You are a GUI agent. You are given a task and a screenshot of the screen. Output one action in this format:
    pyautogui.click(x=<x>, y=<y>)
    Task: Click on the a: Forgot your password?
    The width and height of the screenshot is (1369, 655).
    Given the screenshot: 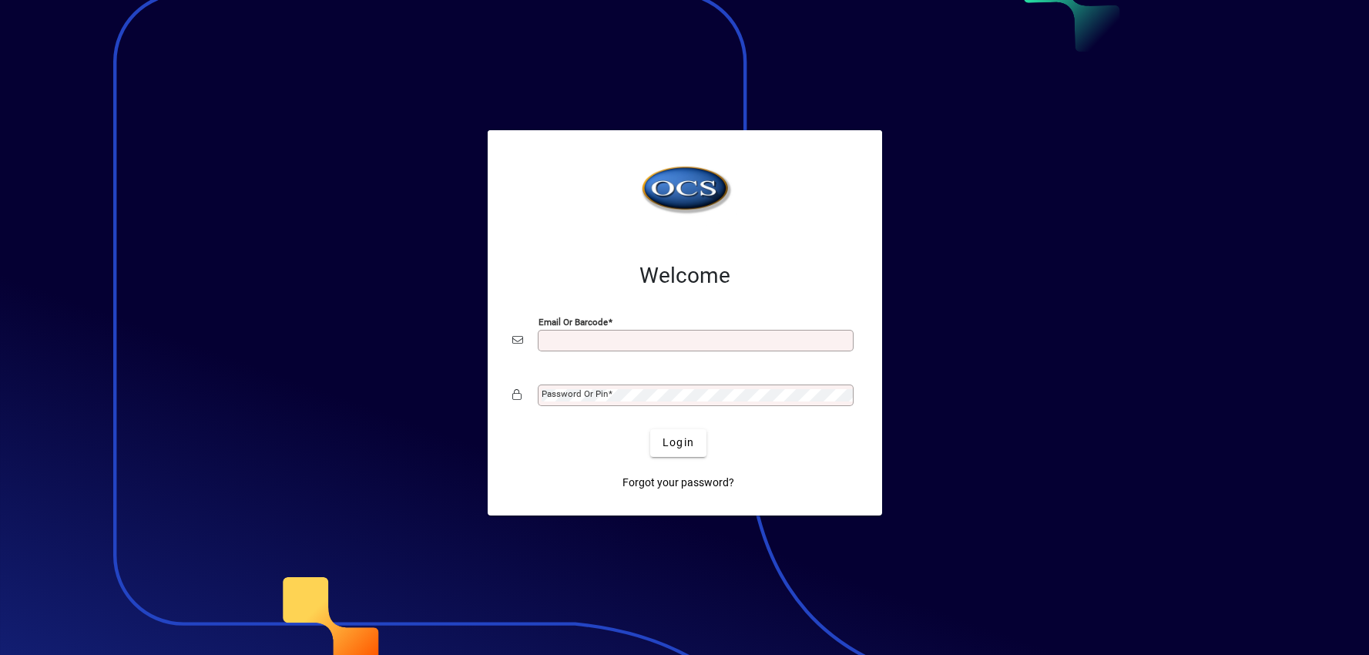 What is the action you would take?
    pyautogui.click(x=678, y=483)
    